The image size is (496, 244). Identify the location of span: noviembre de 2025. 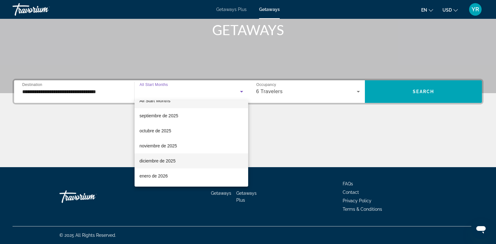
(158, 146).